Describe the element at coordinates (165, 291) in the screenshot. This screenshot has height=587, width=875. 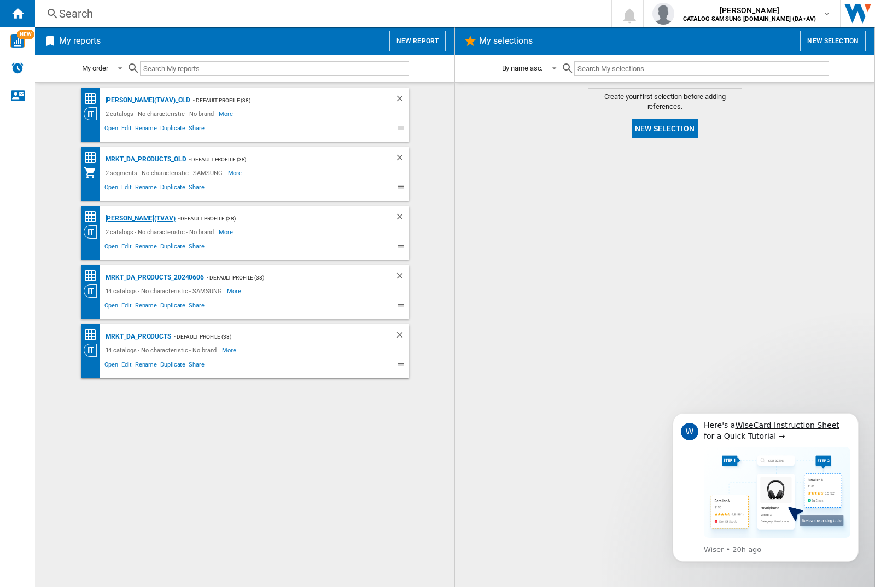
I see `div: 14 catalogs - No characteristic - SAMSUNG` at that location.